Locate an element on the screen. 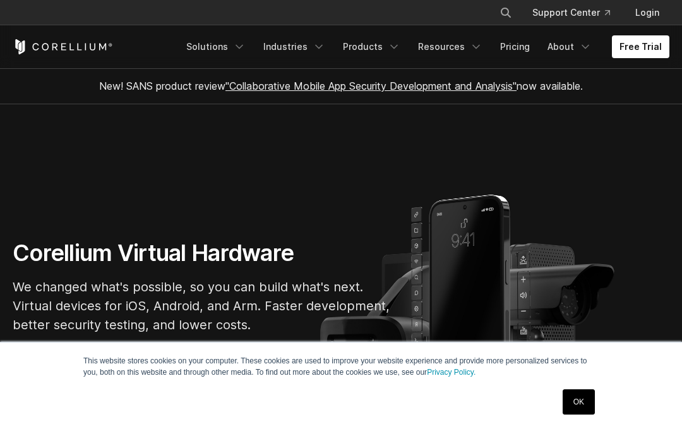 The image size is (682, 431). a: "Collaborative Mobile App Security Development and Analysis" is located at coordinates (371, 86).